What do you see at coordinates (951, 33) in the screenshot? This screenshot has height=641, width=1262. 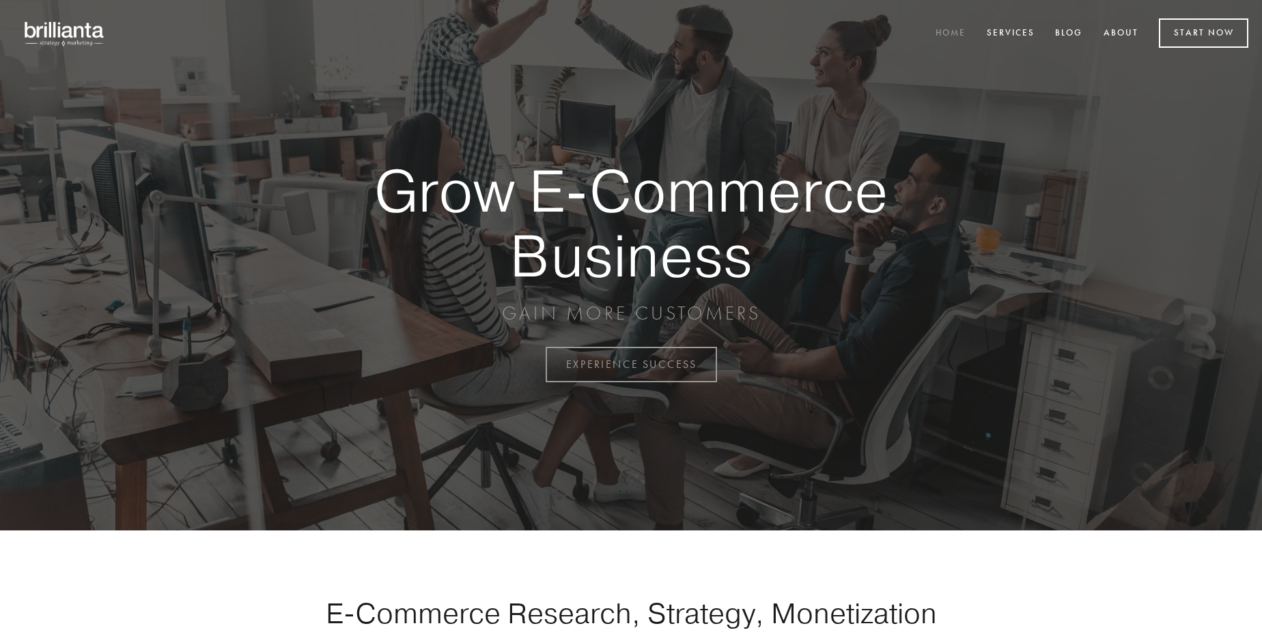 I see `a: Home` at bounding box center [951, 33].